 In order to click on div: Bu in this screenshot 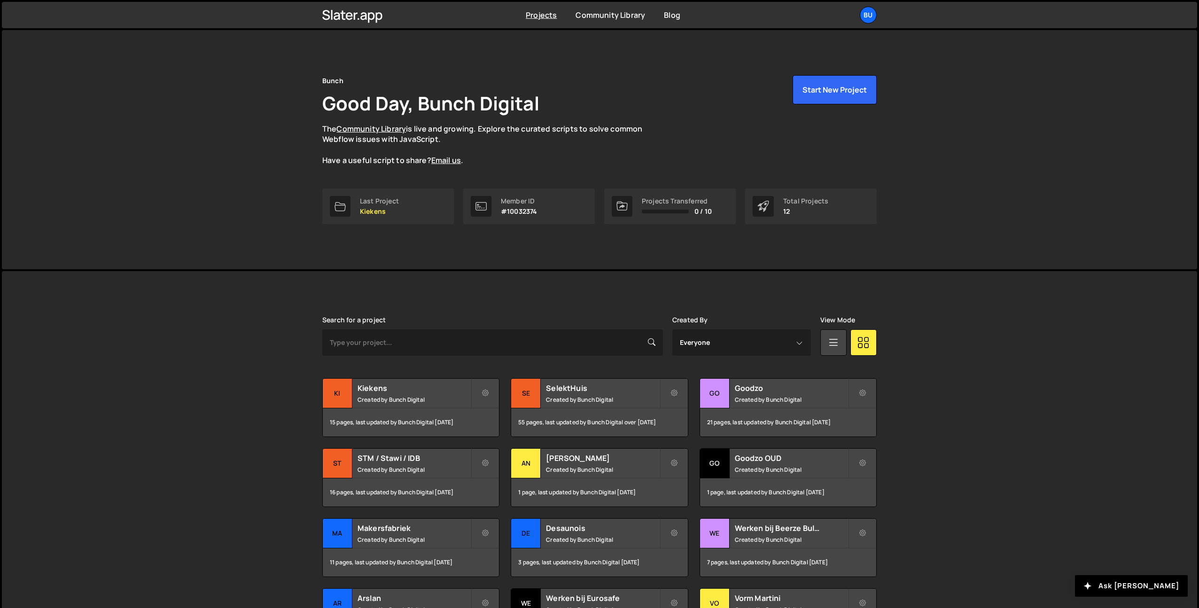, I will do `click(868, 15)`.